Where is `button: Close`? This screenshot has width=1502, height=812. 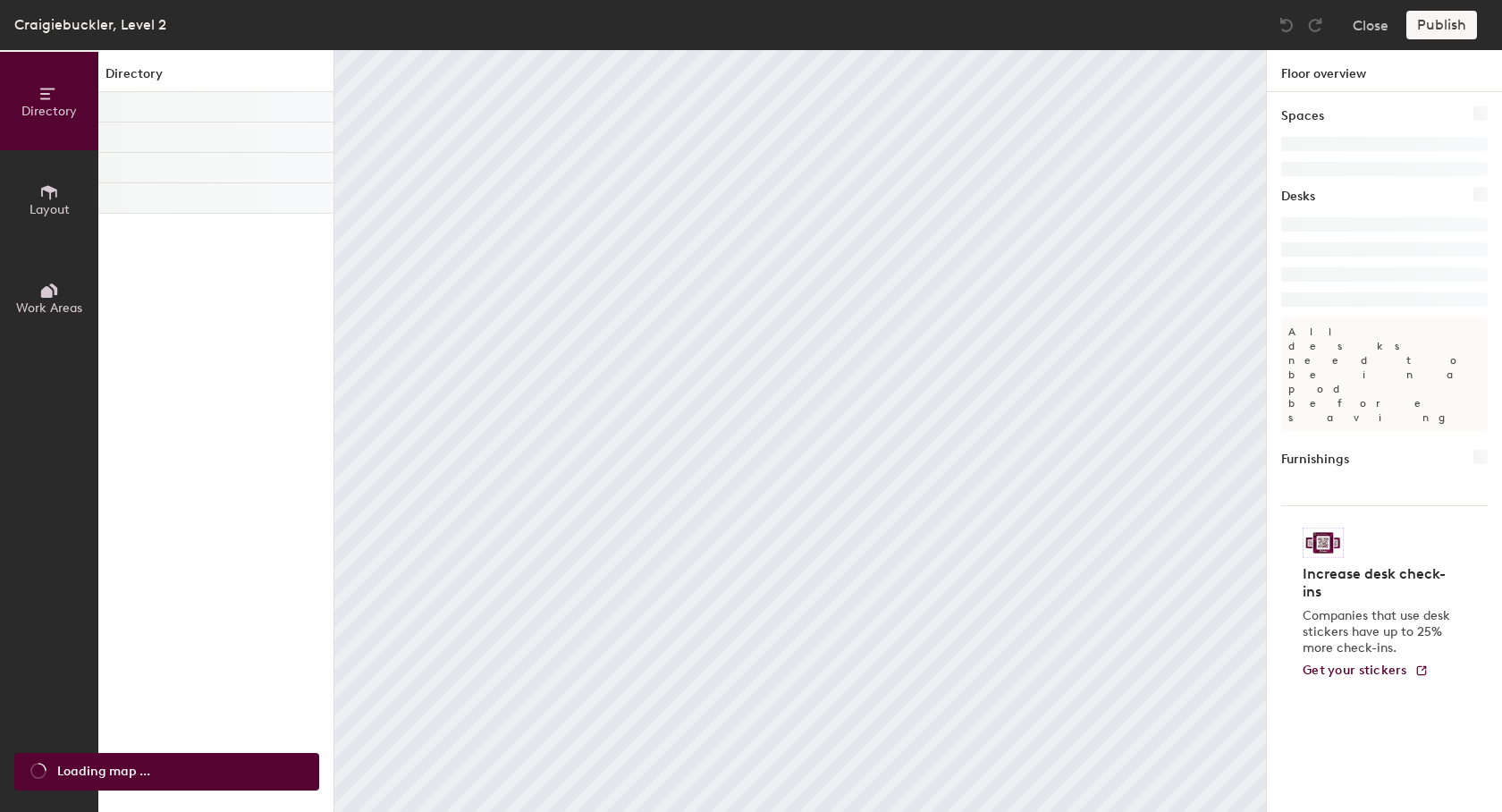 button: Close is located at coordinates (1371, 25).